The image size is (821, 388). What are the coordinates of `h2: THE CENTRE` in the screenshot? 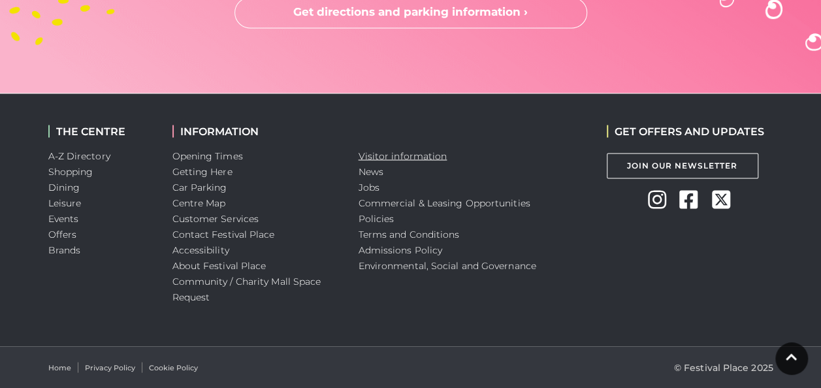 It's located at (101, 131).